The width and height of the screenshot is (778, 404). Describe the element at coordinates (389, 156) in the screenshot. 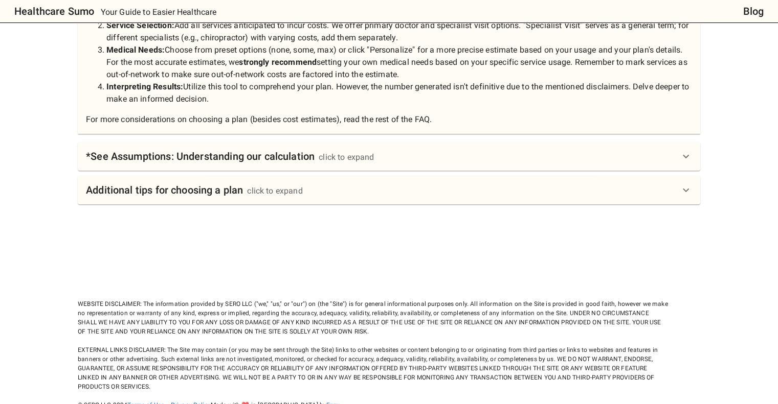

I see `div: *See Assumptions: Understanding our calculationclick to expand` at that location.